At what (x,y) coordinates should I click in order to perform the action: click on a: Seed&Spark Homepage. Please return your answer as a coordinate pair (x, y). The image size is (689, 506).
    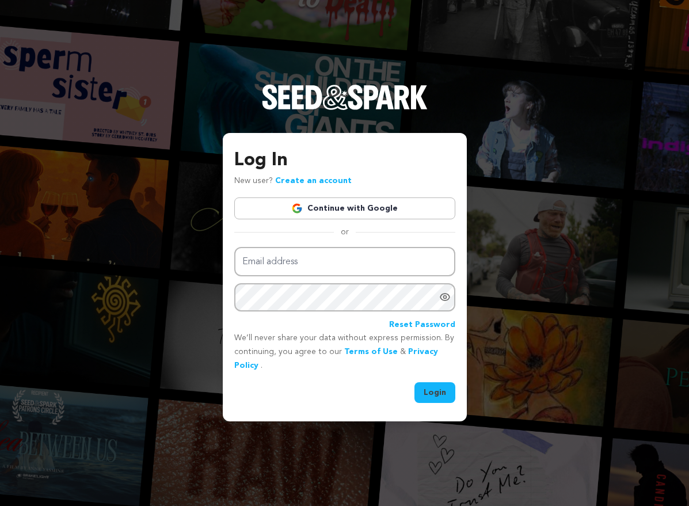
    Looking at the image, I should click on (345, 109).